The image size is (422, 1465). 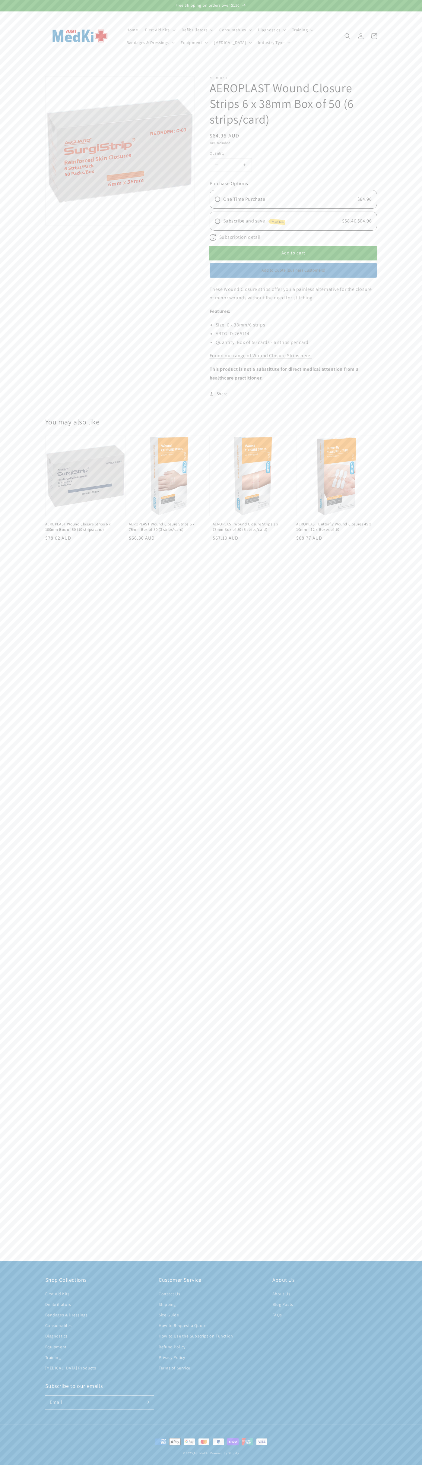 What do you see at coordinates (211, 5) in the screenshot?
I see `p: Free Shipping on orders over $150` at bounding box center [211, 5].